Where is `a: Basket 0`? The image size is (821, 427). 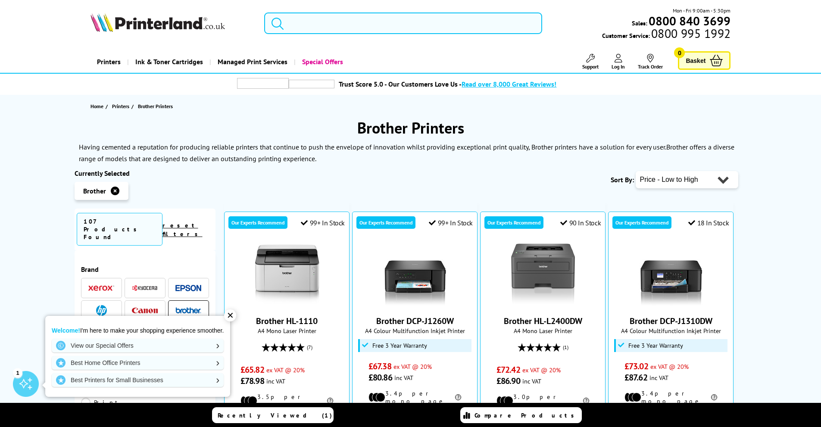 a: Basket 0 is located at coordinates (704, 60).